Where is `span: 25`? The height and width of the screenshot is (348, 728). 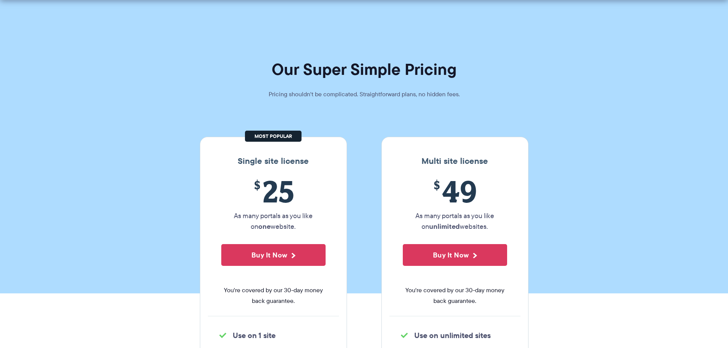 span: 25 is located at coordinates (273, 191).